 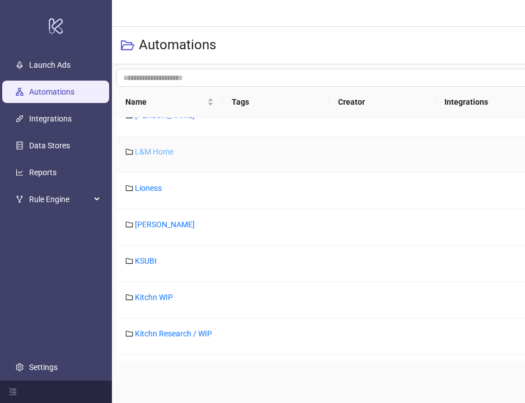 I want to click on a: Launch Ads, so click(x=50, y=65).